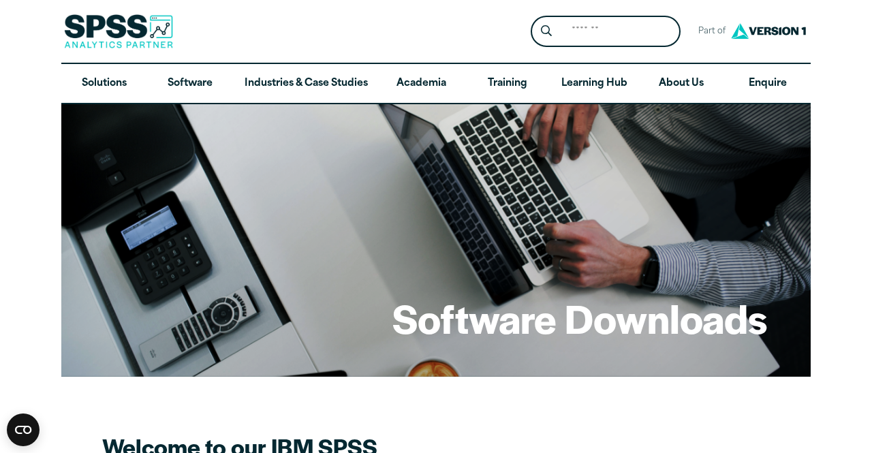 The width and height of the screenshot is (872, 453). Describe the element at coordinates (681, 84) in the screenshot. I see `a: About Us` at that location.